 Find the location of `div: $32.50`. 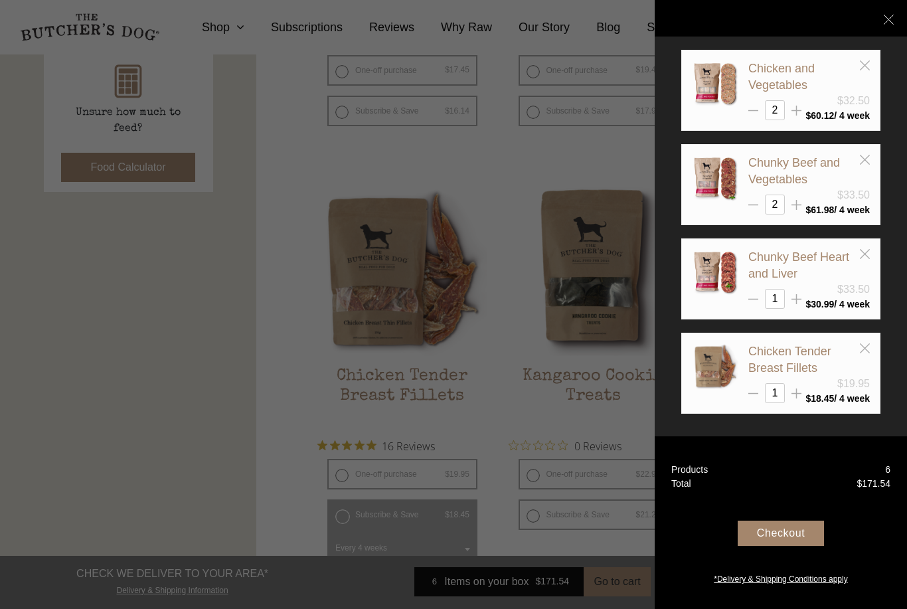

div: $32.50 is located at coordinates (853, 101).